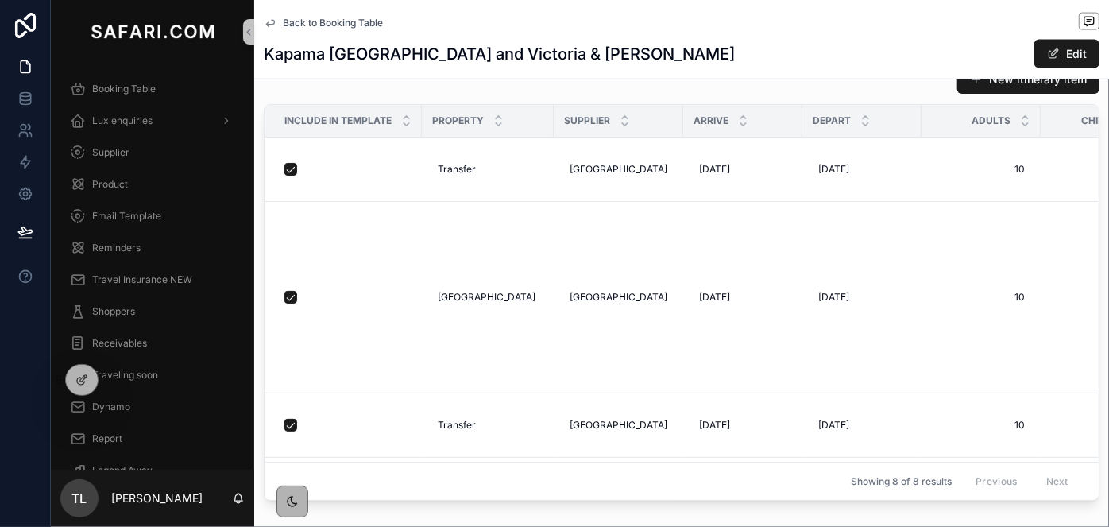  What do you see at coordinates (711, 121) in the screenshot?
I see `span: Arrive` at bounding box center [711, 121].